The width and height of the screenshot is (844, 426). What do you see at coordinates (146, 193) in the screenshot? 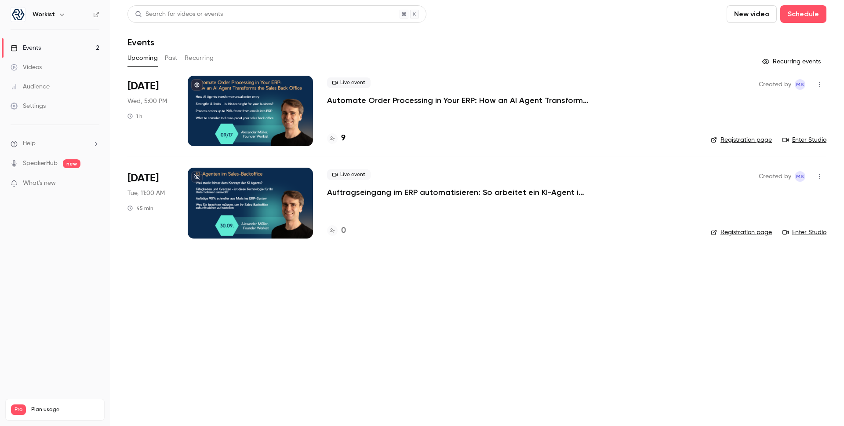
I see `span: Tue, 11:00 AM` at bounding box center [146, 193].